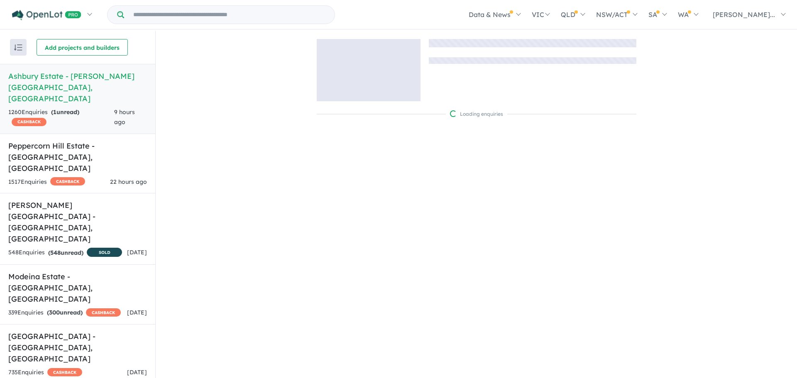  I want to click on span: 1, so click(55, 112).